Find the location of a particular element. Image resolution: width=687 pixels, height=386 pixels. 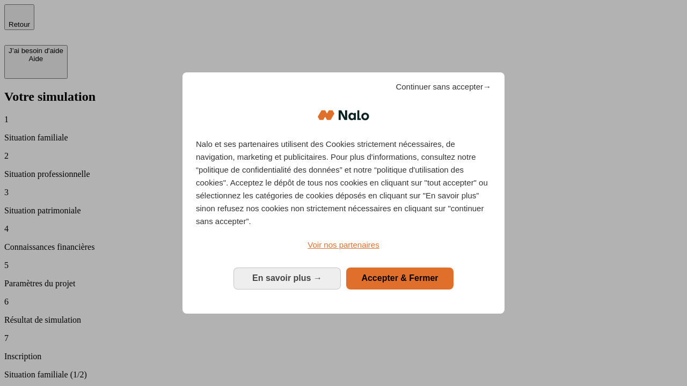

p: Nalo et ses partenaires utilisent des Cookies strictement nécessaires, de navigation, marketing e... is located at coordinates (344, 183).